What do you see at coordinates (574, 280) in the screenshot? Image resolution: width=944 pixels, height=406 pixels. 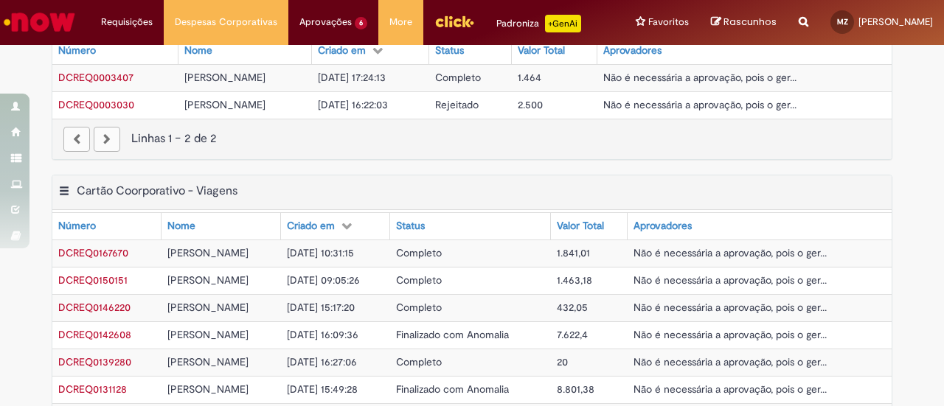 I see `span: 1.463,18` at bounding box center [574, 280].